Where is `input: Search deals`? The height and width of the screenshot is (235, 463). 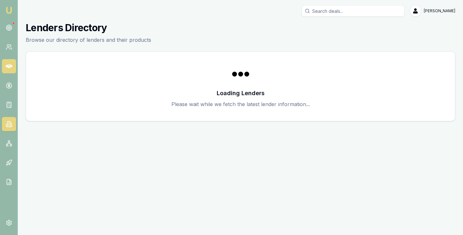 input: Search deals is located at coordinates (353, 11).